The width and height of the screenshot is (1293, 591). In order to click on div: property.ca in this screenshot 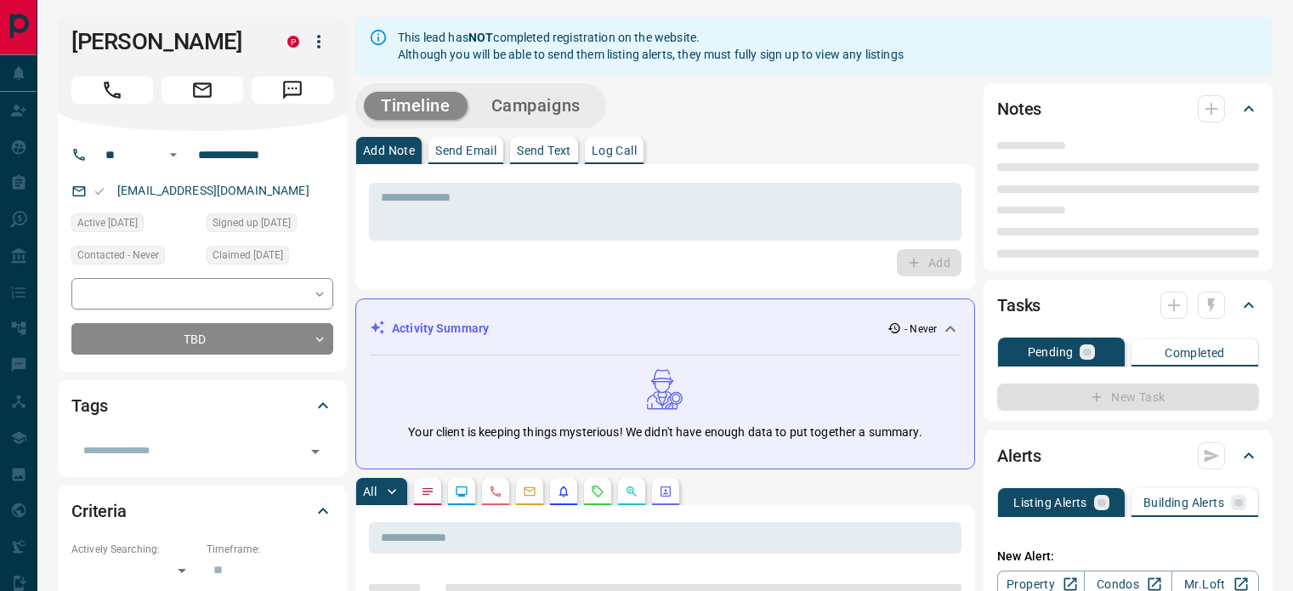, I will do `click(293, 42)`.